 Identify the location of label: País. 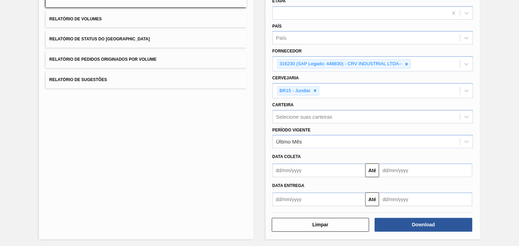
(277, 26).